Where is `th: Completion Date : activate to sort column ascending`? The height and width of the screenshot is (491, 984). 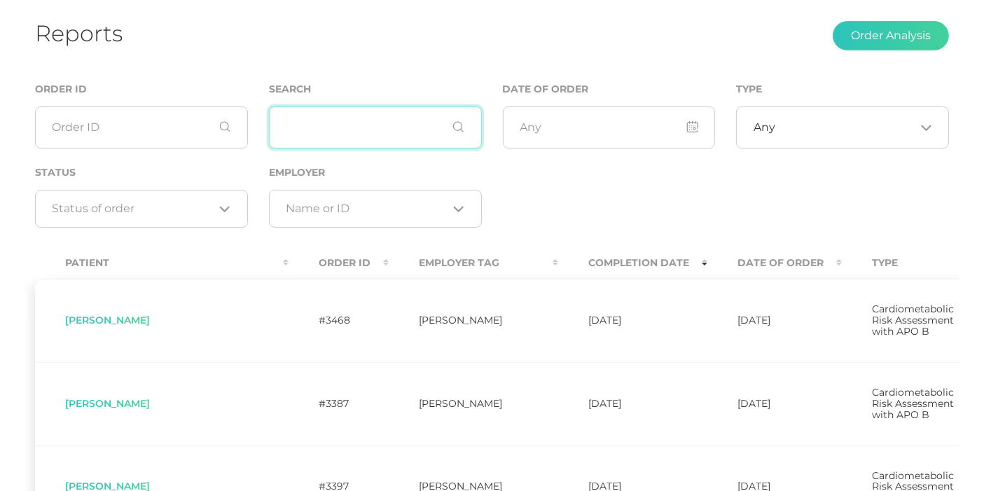
th: Completion Date : activate to sort column ascending is located at coordinates (632, 263).